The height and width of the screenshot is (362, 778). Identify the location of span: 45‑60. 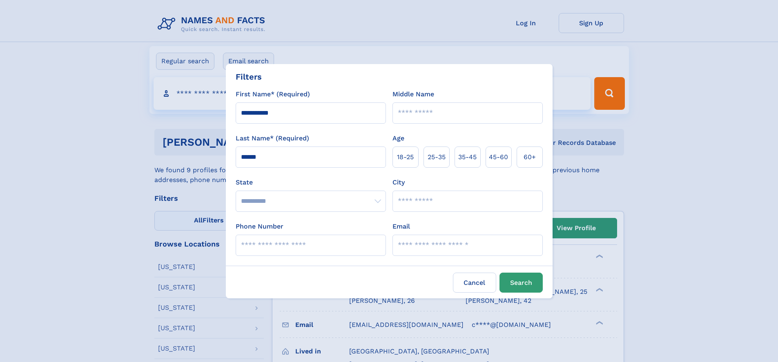
(498, 157).